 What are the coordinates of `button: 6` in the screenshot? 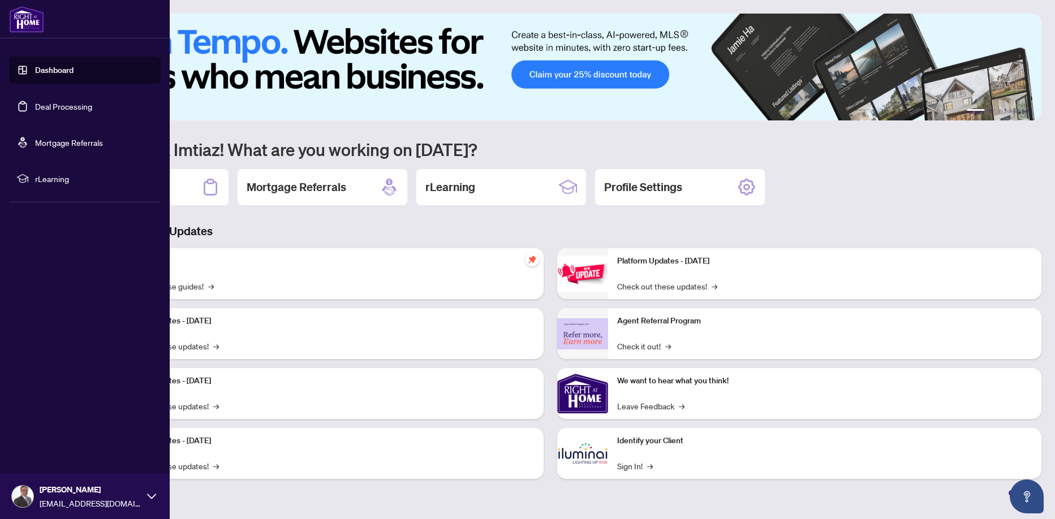 It's located at (1027, 111).